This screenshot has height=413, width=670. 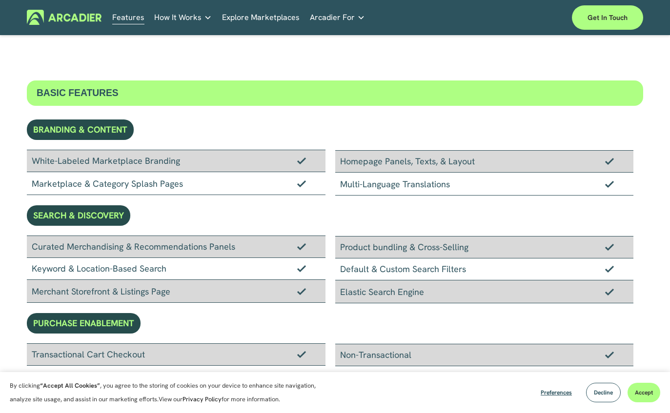 I want to click on span: Accept, so click(x=644, y=393).